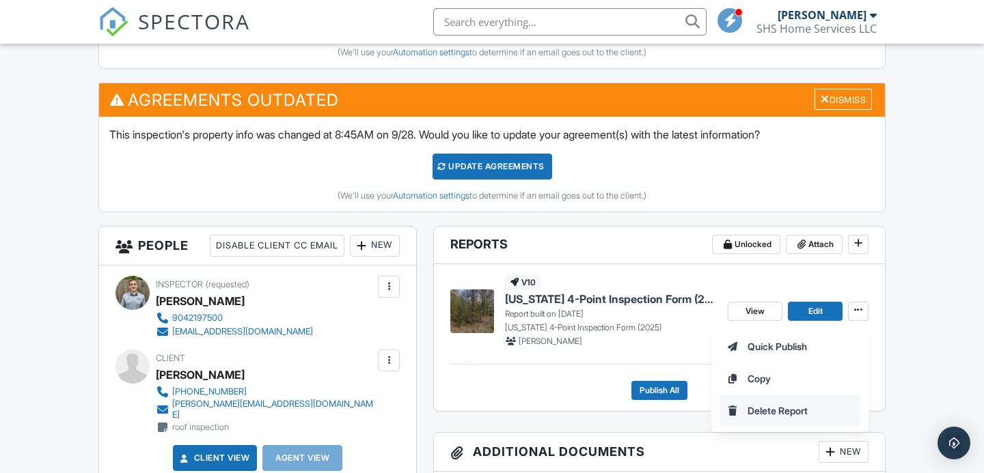 Image resolution: width=984 pixels, height=473 pixels. I want to click on div: SHS Home Services LLC, so click(816, 29).